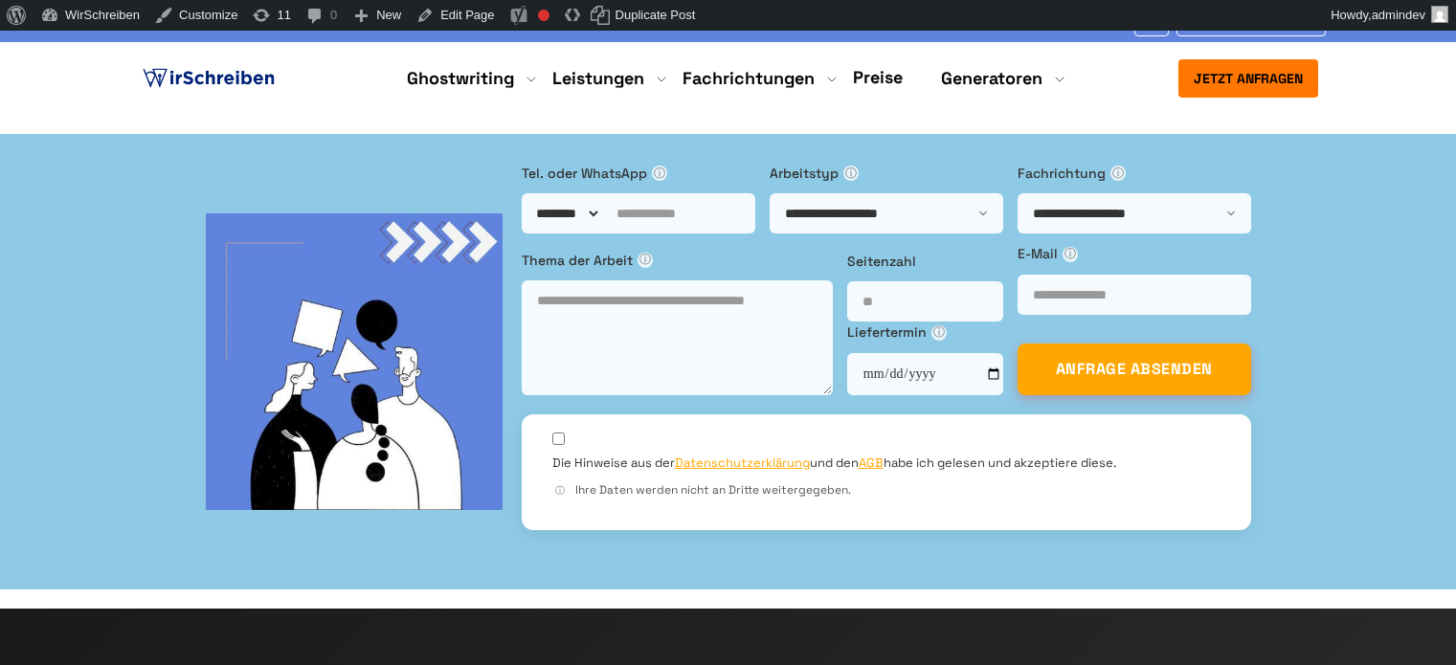 The width and height of the screenshot is (1456, 665). Describe the element at coordinates (887, 490) in the screenshot. I see `div: Ihre Daten werden nicht an Dritte weitergegeben.` at that location.